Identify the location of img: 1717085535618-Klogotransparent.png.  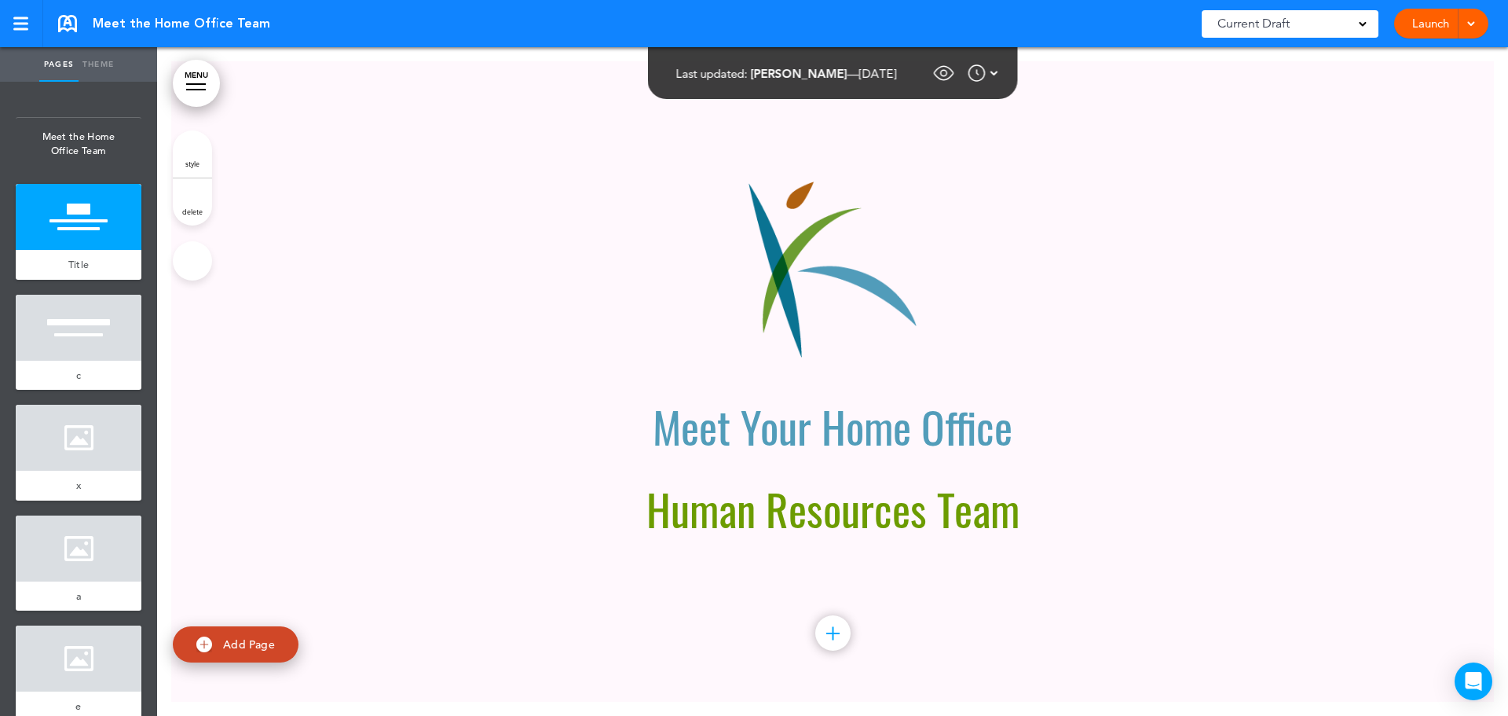
(833, 269).